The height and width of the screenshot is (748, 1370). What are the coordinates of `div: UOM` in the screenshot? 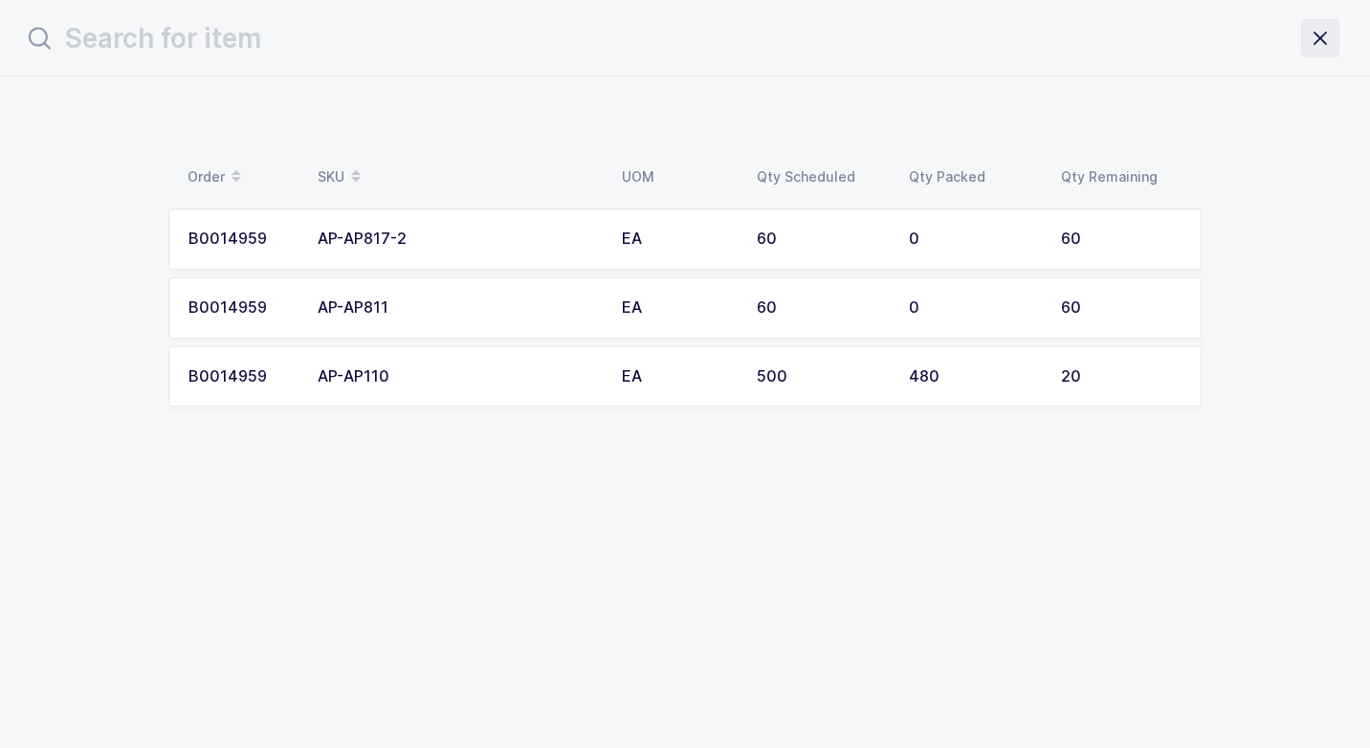 It's located at (677, 177).